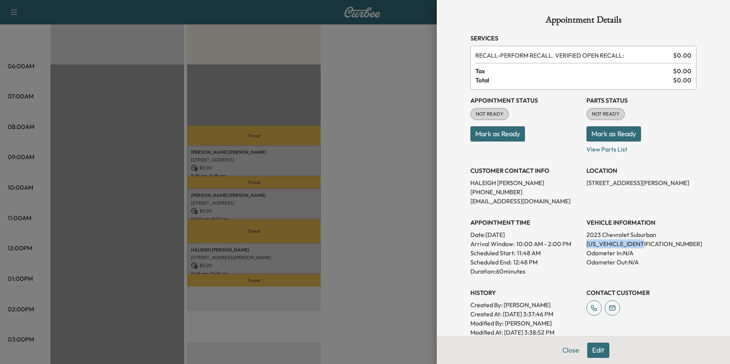 The width and height of the screenshot is (730, 364). What do you see at coordinates (525, 223) in the screenshot?
I see `h3: APPOINTMENT TIME` at bounding box center [525, 223].